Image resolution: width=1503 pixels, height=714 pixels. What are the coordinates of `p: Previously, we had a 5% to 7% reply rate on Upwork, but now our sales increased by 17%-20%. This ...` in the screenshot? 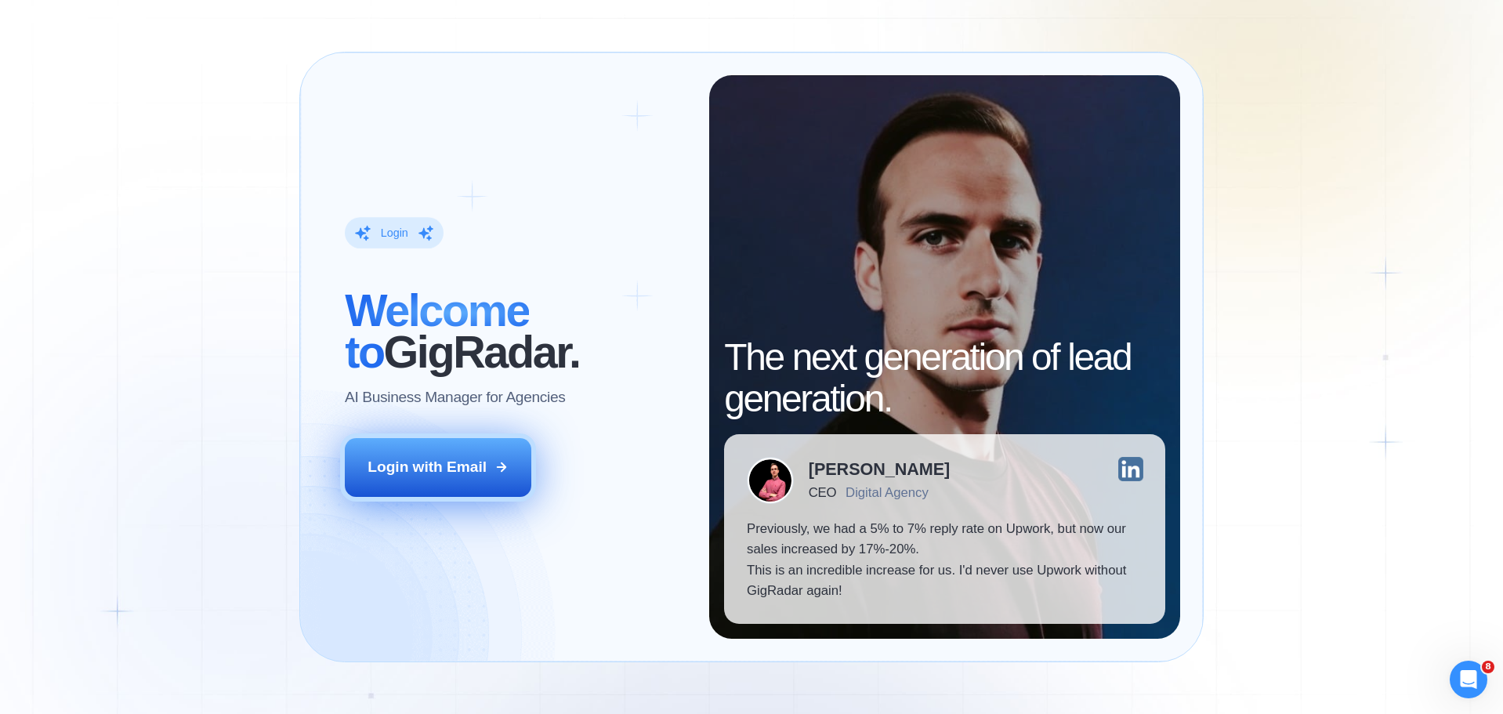 It's located at (944, 560).